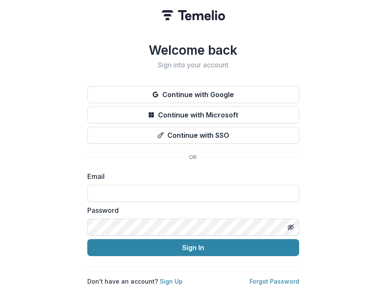 The image size is (386, 301). Describe the element at coordinates (135, 281) in the screenshot. I see `p: Don't have an account?` at that location.